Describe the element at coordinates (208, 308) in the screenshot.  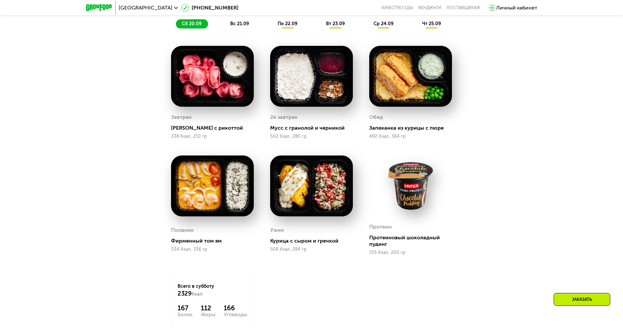
I see `div: 112` at that location.